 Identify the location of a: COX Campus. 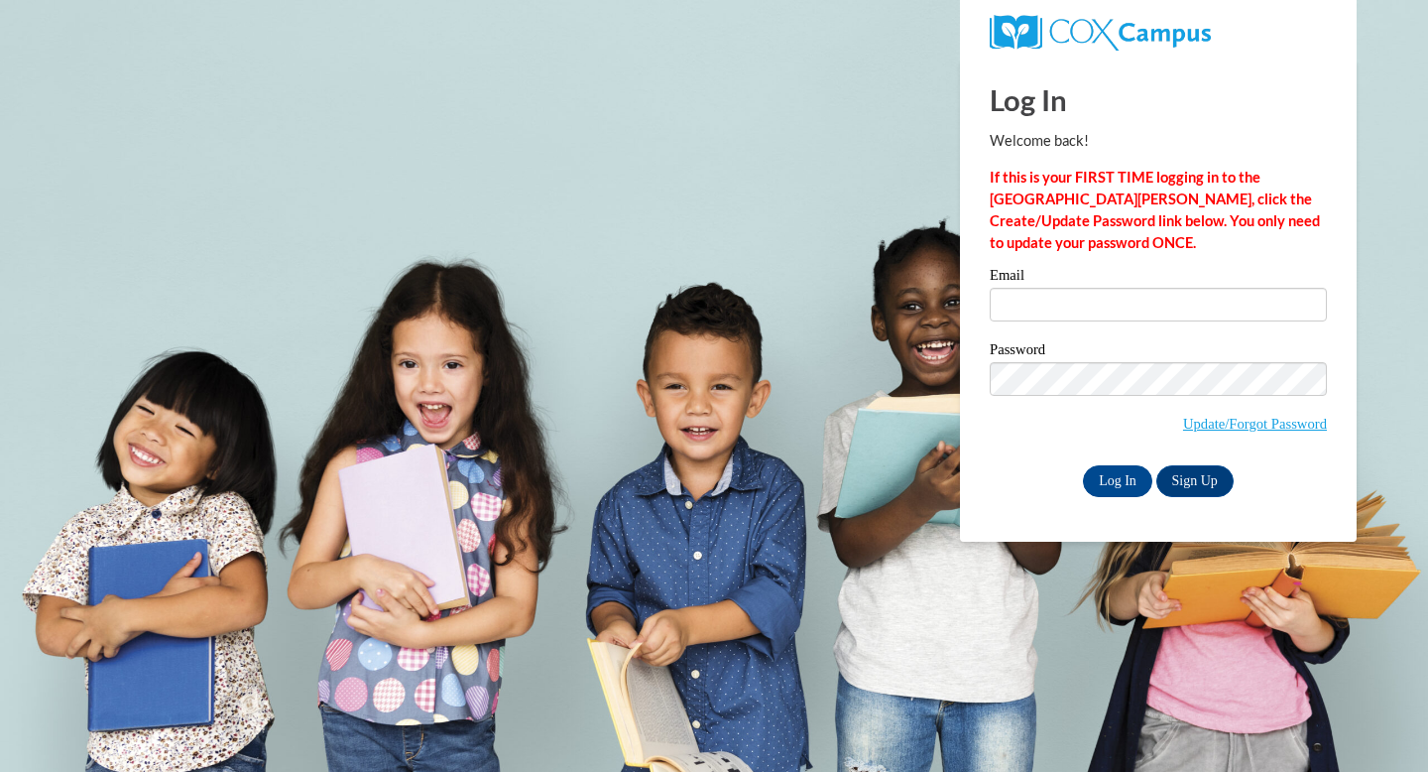
(1100, 31).